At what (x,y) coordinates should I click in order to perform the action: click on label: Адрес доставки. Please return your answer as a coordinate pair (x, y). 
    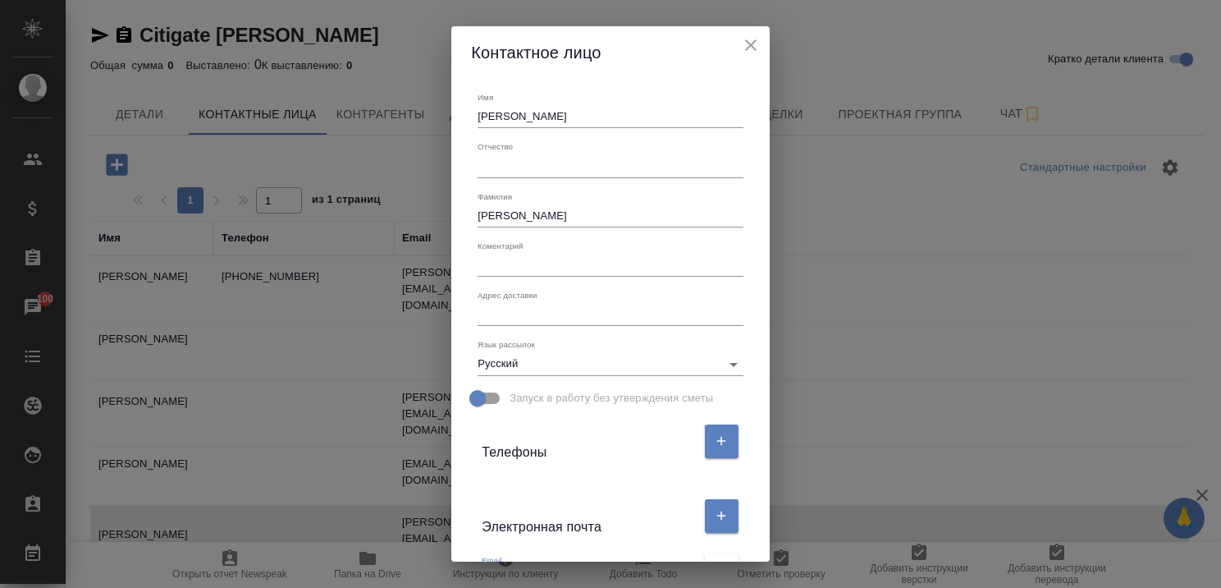
    Looking at the image, I should click on (507, 295).